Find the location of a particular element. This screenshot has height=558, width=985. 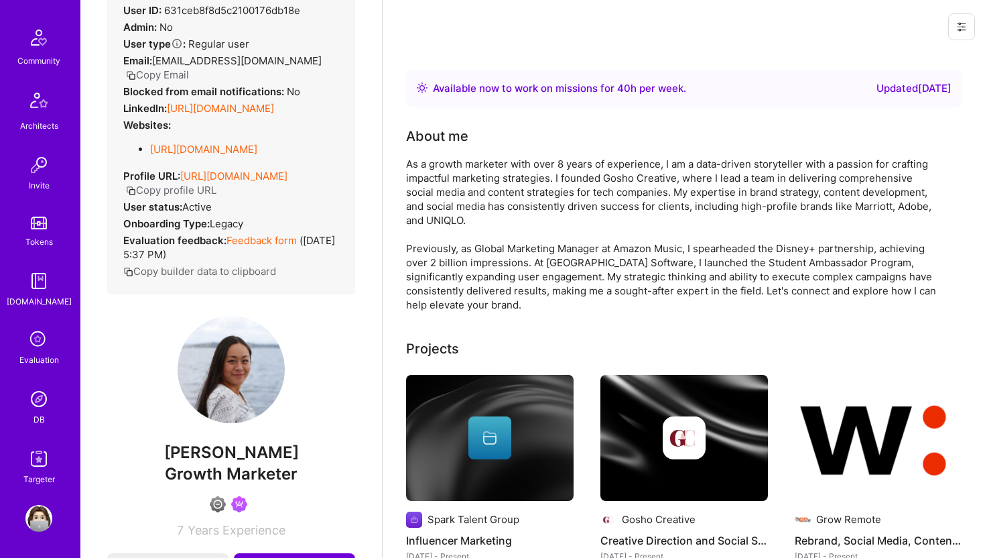

img: Skill Targeter is located at coordinates (39, 458).